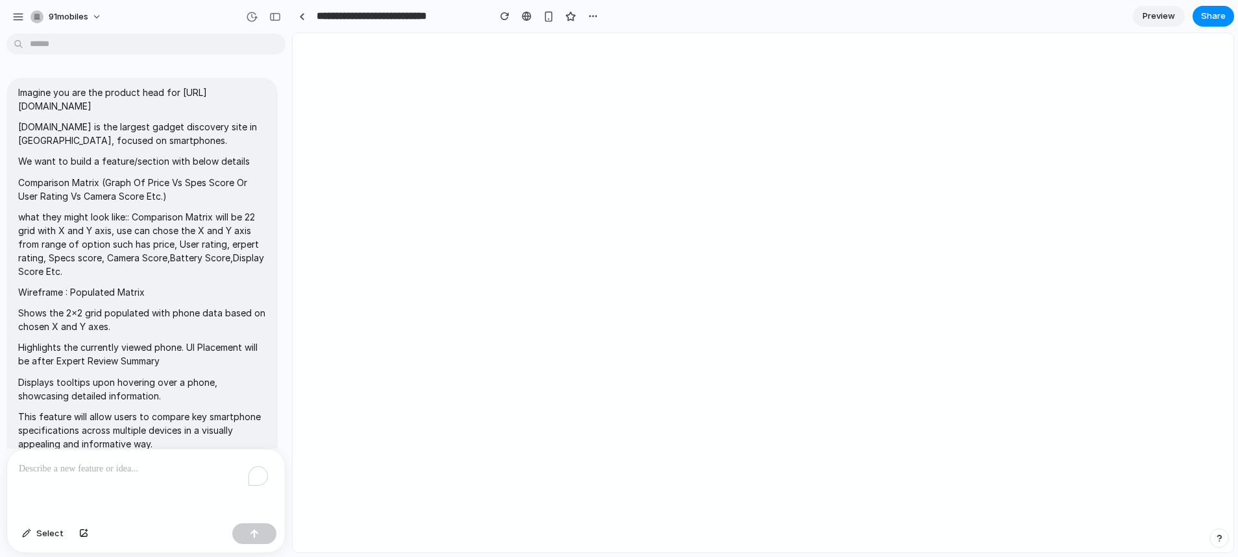 This screenshot has height=557, width=1238. What do you see at coordinates (67, 17) in the screenshot?
I see `button: 91mobiles` at bounding box center [67, 17].